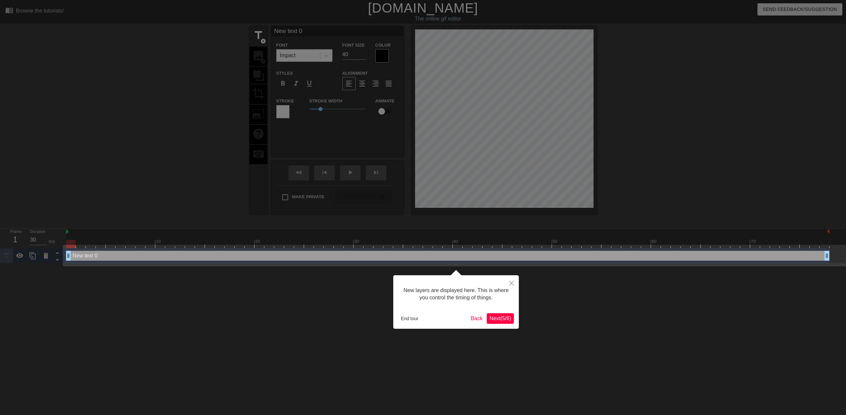 The image size is (846, 415). Describe the element at coordinates (477, 318) in the screenshot. I see `button: Back` at that location.